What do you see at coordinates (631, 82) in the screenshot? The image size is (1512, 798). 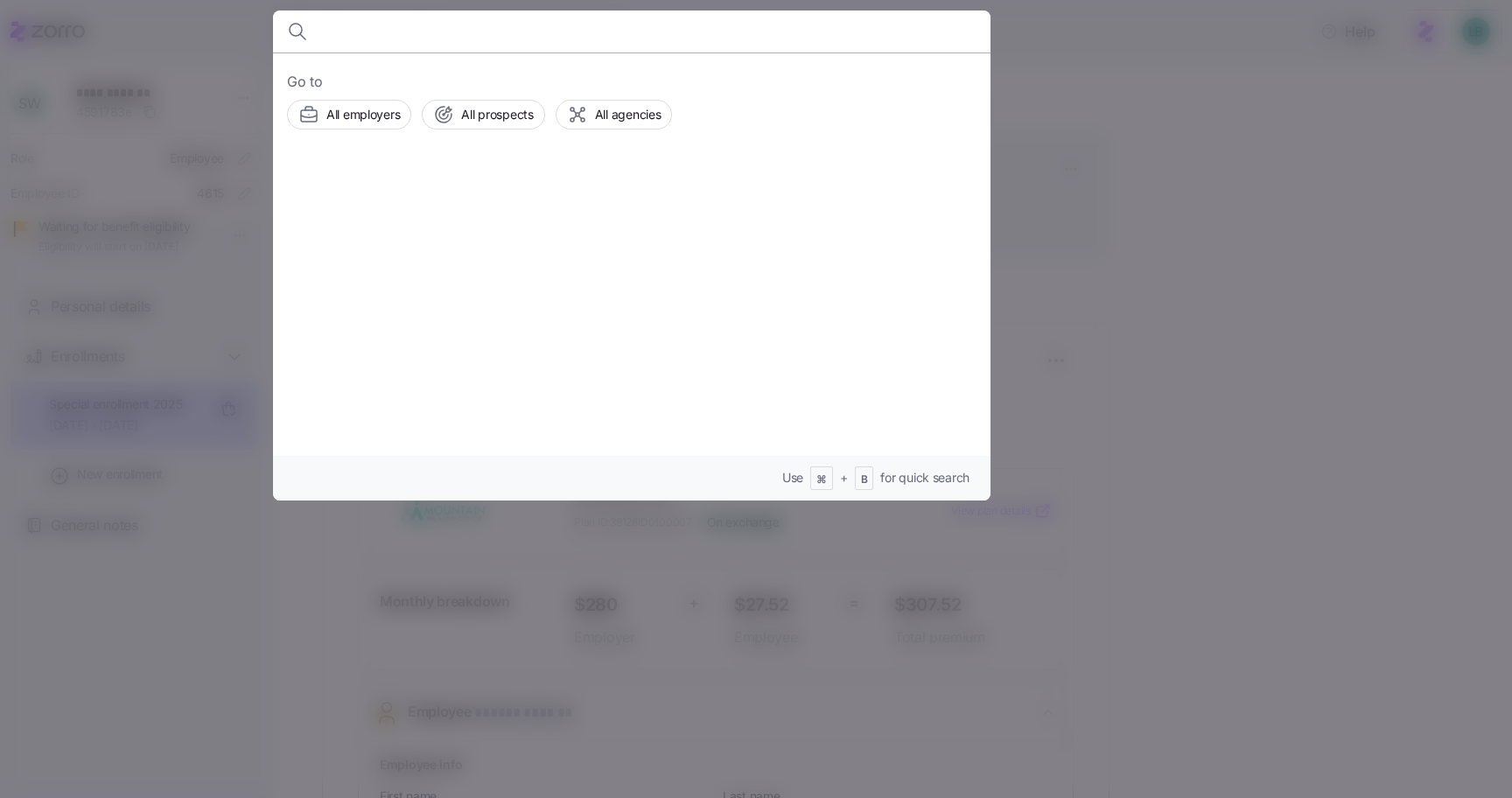 I see `span: Go to` at bounding box center [631, 82].